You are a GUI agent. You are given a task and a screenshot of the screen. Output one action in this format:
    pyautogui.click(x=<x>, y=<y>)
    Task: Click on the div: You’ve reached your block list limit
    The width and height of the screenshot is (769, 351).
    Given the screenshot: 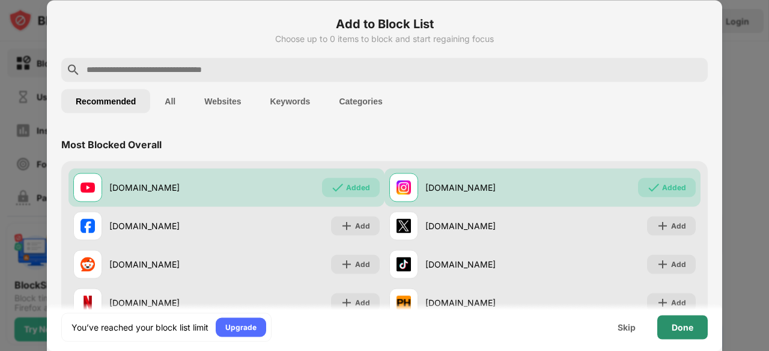 What is the action you would take?
    pyautogui.click(x=140, y=327)
    